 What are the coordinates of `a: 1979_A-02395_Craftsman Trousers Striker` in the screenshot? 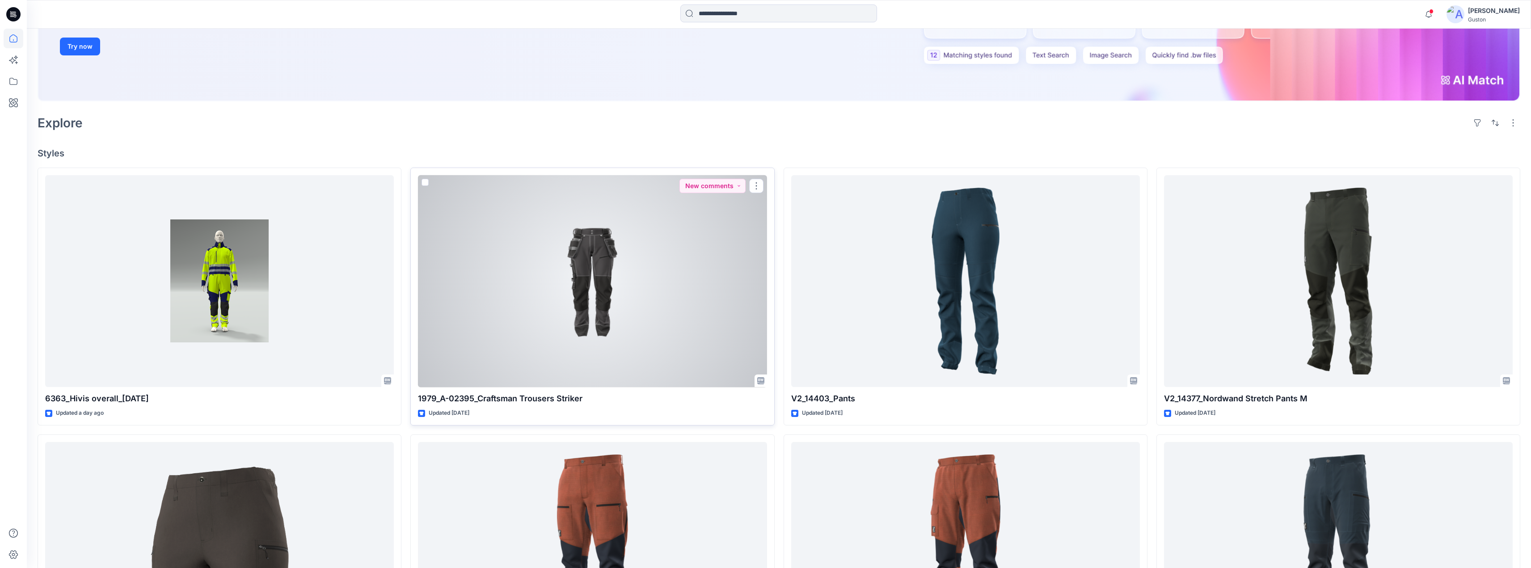 It's located at (592, 281).